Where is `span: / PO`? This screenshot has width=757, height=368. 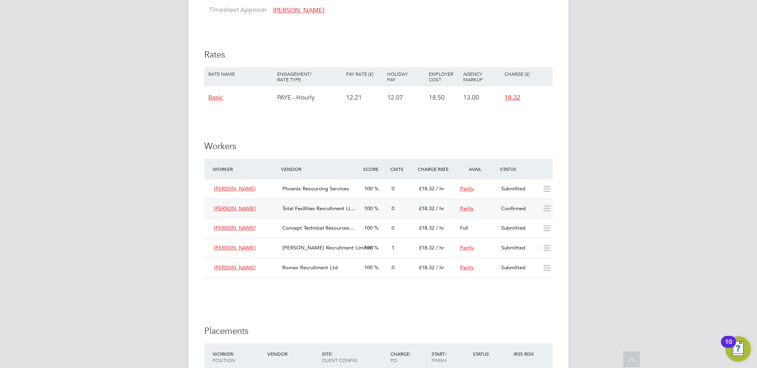 span: / PO is located at coordinates (401, 356).